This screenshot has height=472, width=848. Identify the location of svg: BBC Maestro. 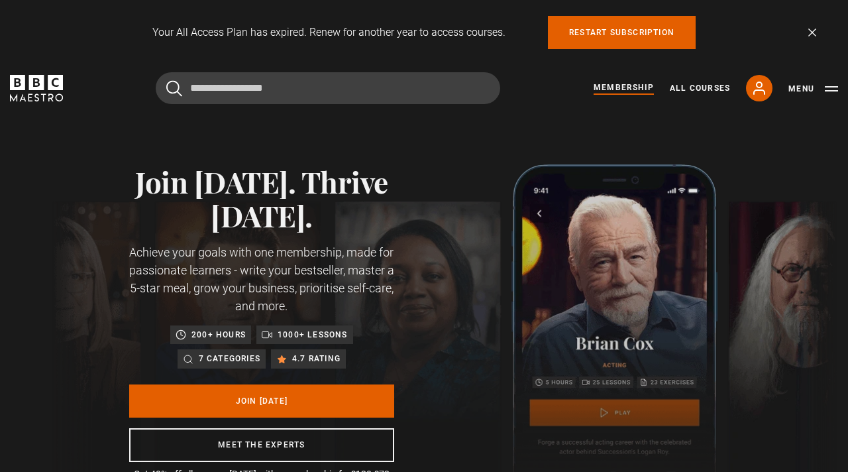
(36, 88).